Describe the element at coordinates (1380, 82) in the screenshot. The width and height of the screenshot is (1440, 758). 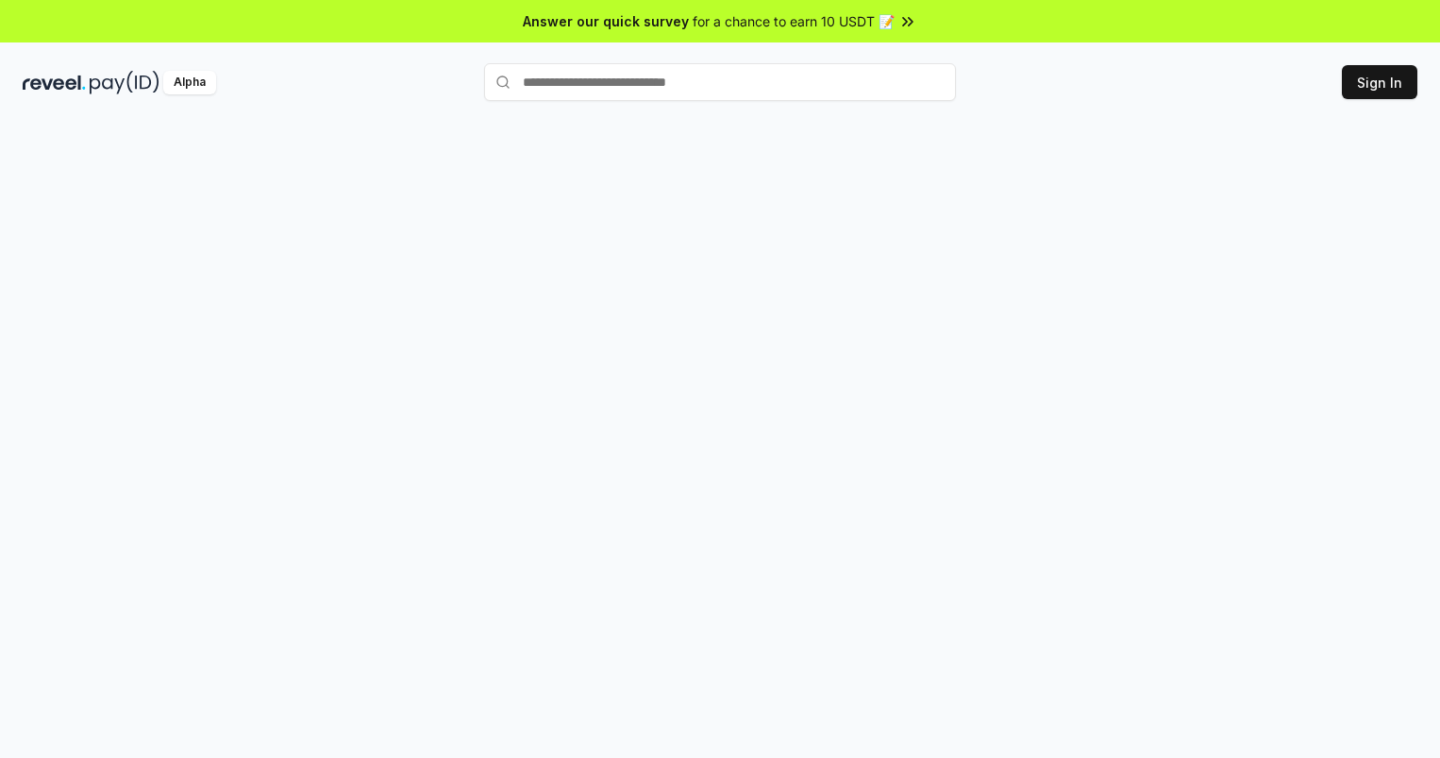
I see `button: Sign In` at that location.